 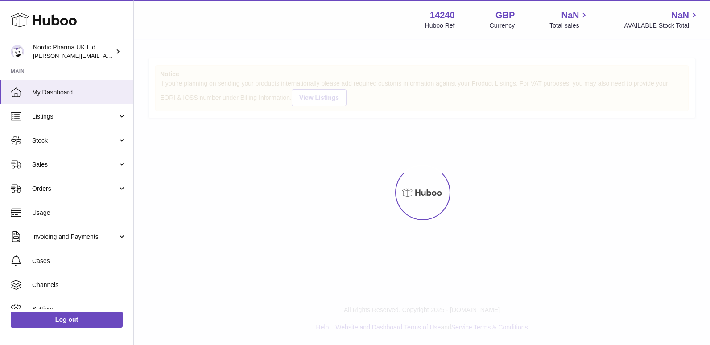 What do you see at coordinates (502, 25) in the screenshot?
I see `div: Currency` at bounding box center [502, 25].